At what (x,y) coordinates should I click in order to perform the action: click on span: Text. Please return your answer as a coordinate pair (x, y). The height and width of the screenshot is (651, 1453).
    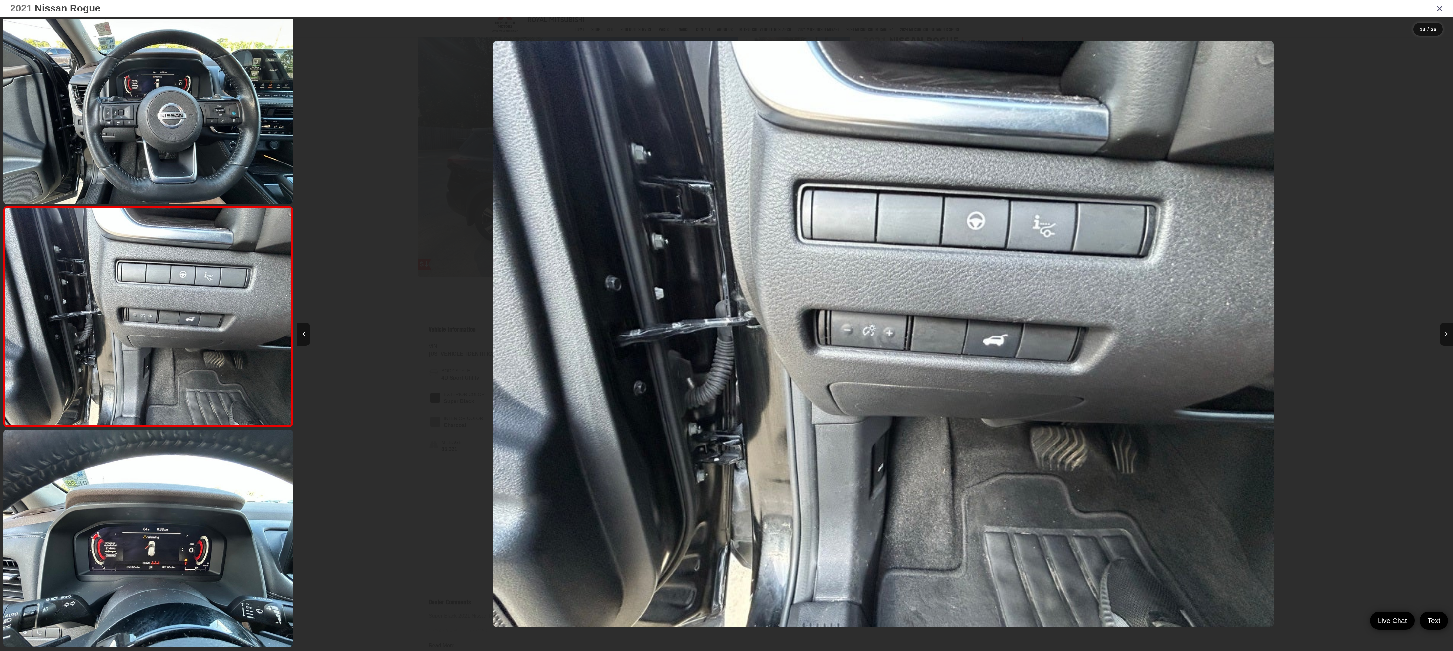
    Looking at the image, I should click on (1433, 620).